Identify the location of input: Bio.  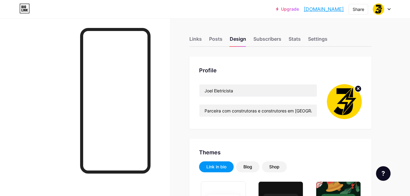
(258, 110).